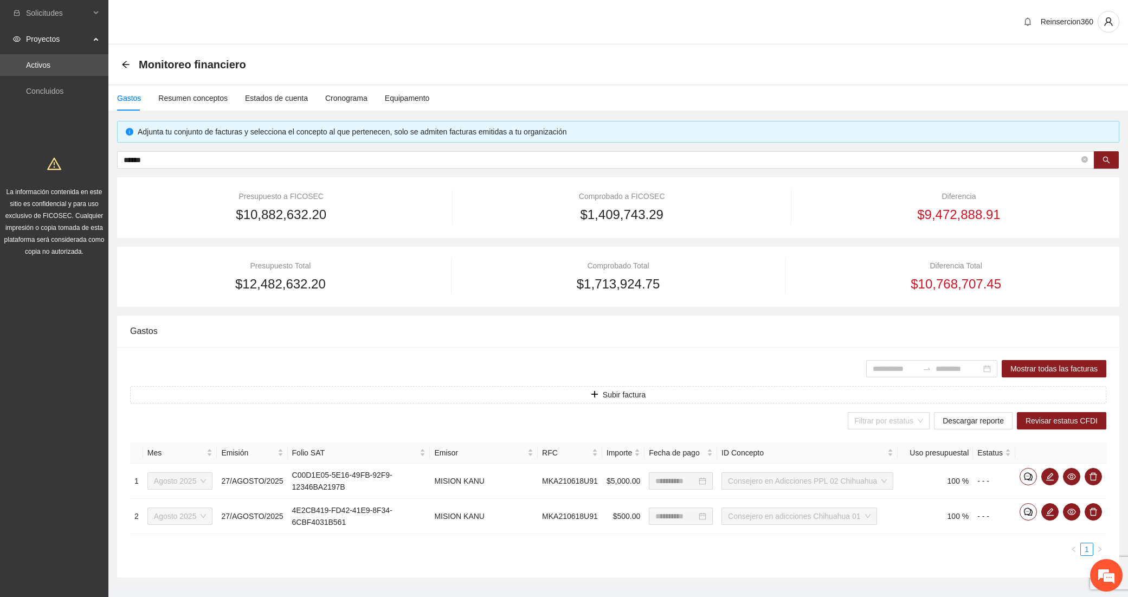 This screenshot has height=597, width=1128. I want to click on span: Subir factura, so click(624, 395).